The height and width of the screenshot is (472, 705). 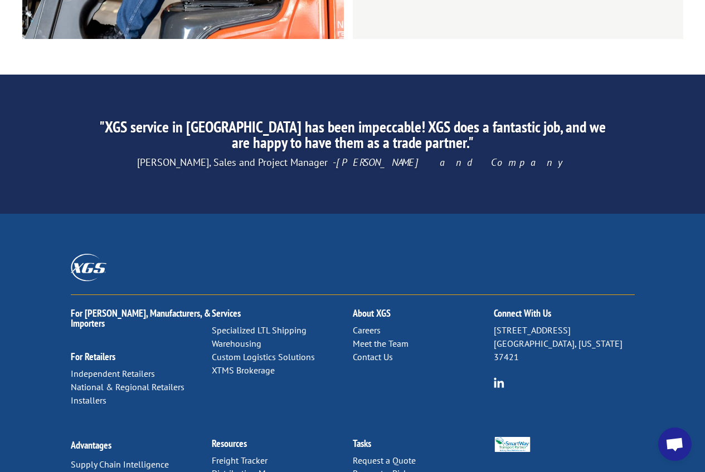 I want to click on a: Meet the Team, so click(x=380, y=344).